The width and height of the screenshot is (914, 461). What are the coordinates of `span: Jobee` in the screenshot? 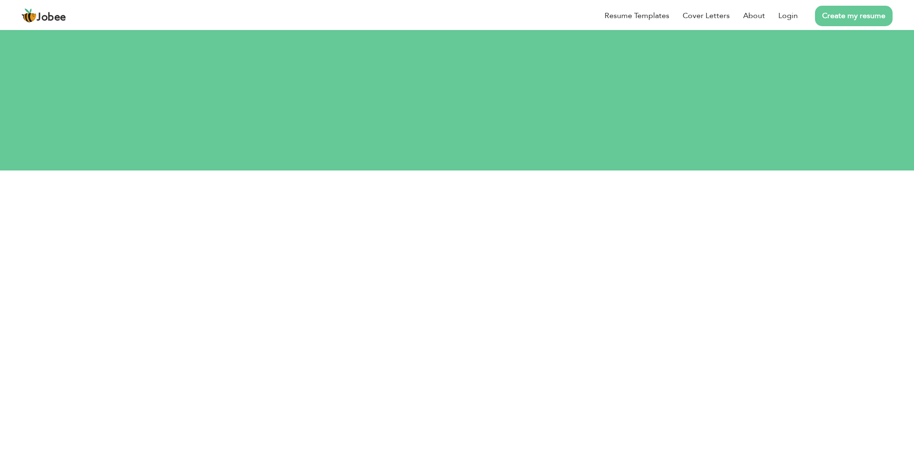 It's located at (51, 18).